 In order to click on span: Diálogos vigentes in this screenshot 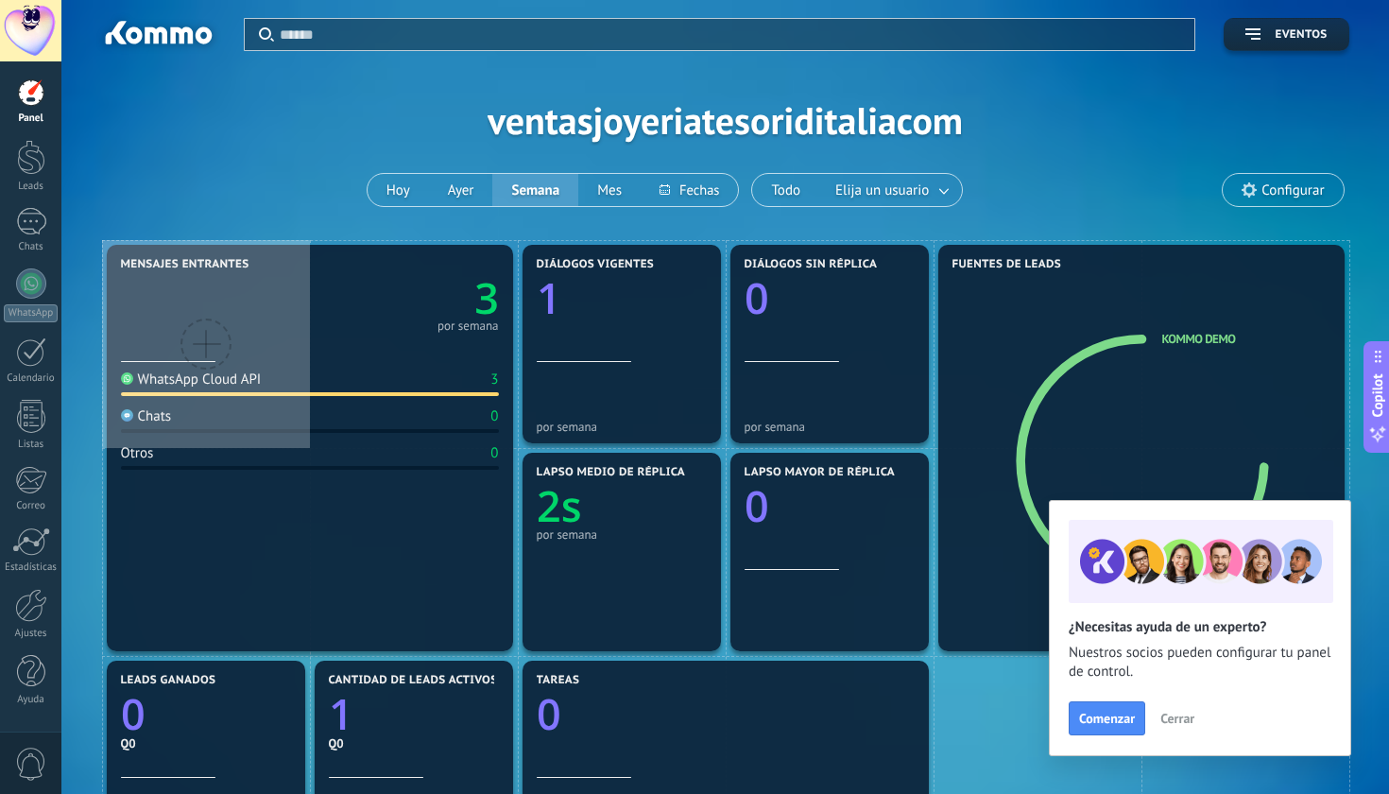, I will do `click(595, 265)`.